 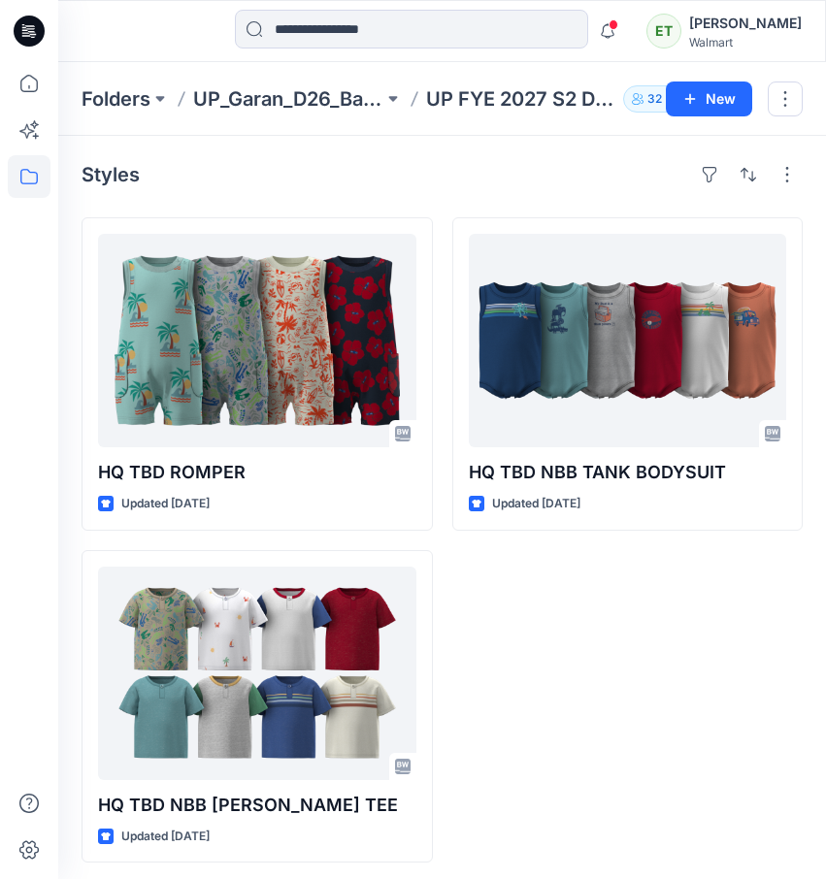 What do you see at coordinates (116, 99) in the screenshot?
I see `p: Folders` at bounding box center [116, 99].